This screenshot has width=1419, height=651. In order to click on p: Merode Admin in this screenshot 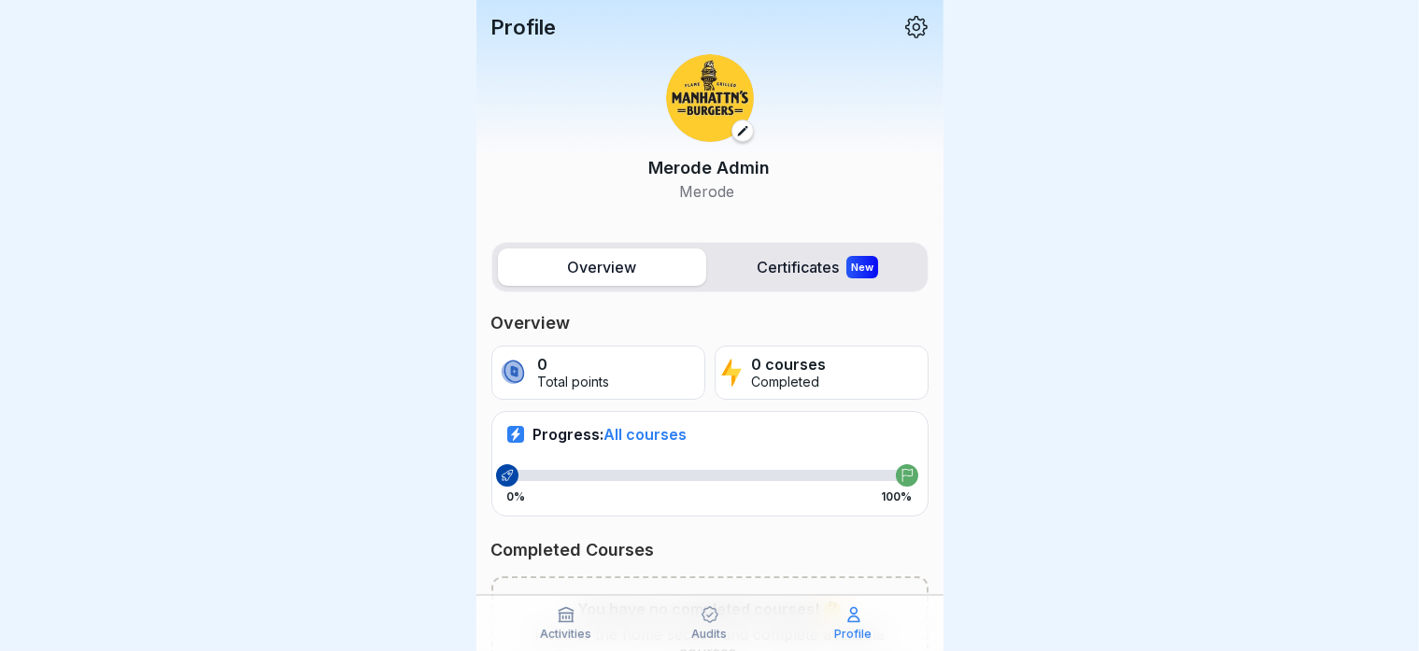, I will do `click(710, 167)`.